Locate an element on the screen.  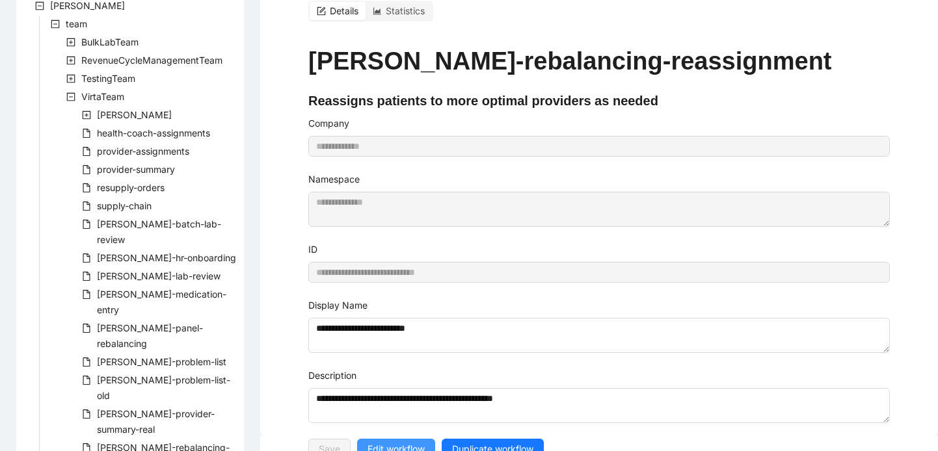
span: virta-problem-list is located at coordinates (161, 362).